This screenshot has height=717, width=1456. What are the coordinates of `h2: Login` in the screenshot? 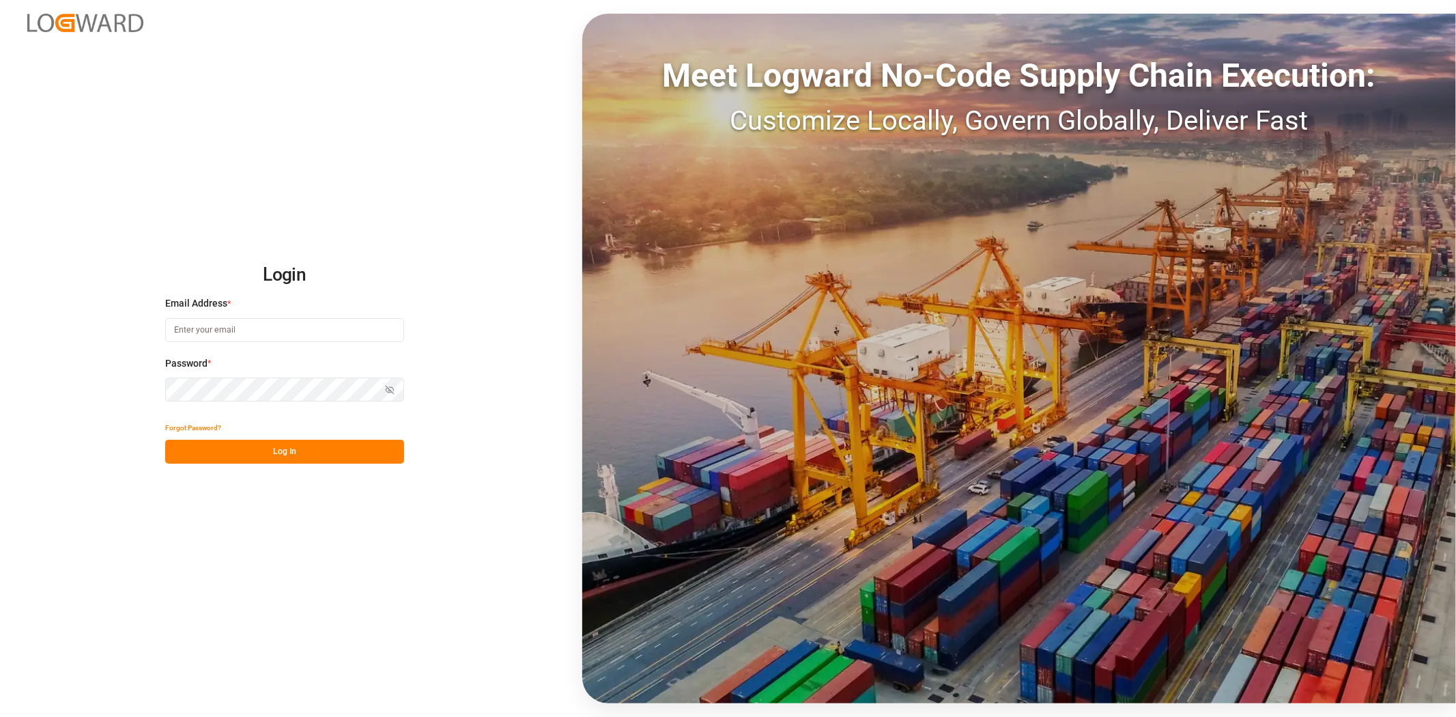 It's located at (285, 275).